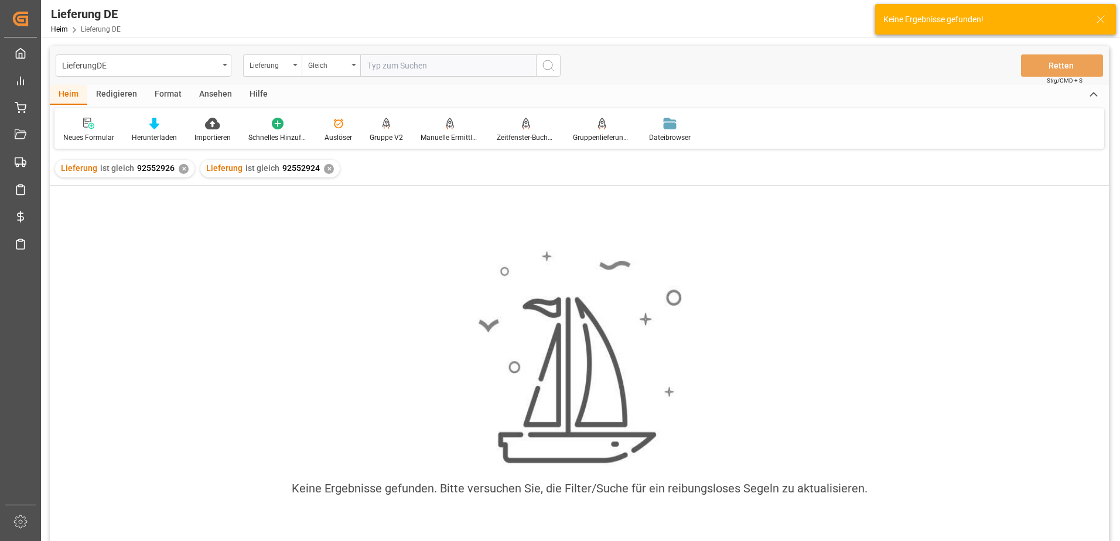 The image size is (1120, 541). I want to click on a: Heim, so click(59, 29).